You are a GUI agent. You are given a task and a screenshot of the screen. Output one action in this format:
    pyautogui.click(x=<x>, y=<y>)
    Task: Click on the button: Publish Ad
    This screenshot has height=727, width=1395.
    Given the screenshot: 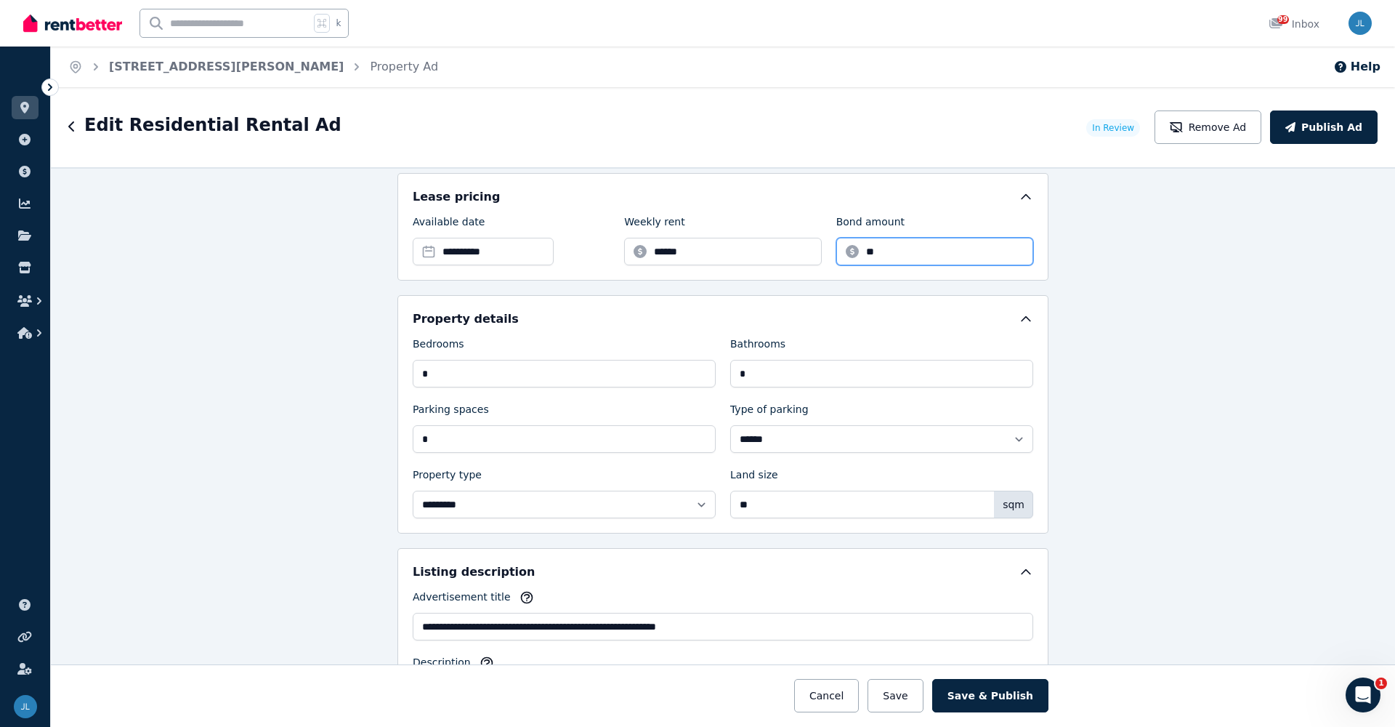 What is the action you would take?
    pyautogui.click(x=1324, y=127)
    